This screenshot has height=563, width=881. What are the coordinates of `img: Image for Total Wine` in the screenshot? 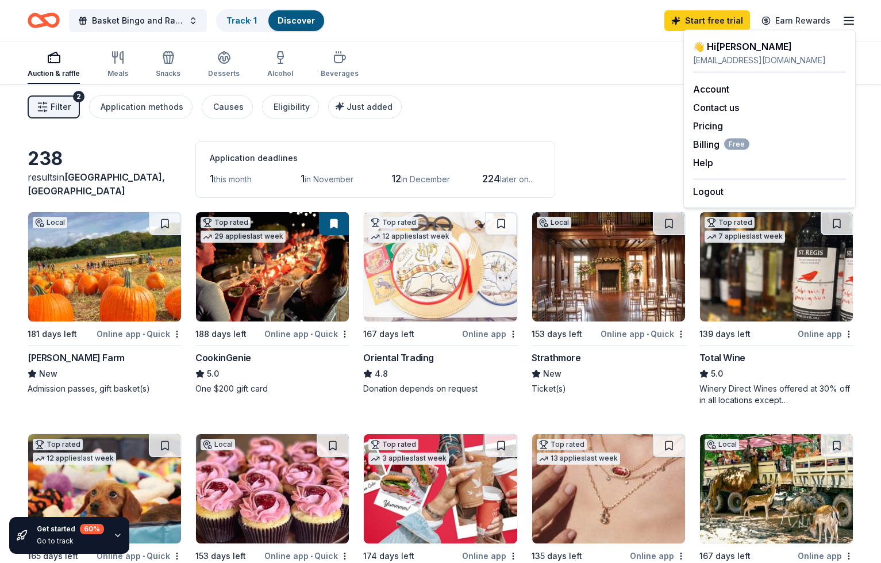 It's located at (776, 267).